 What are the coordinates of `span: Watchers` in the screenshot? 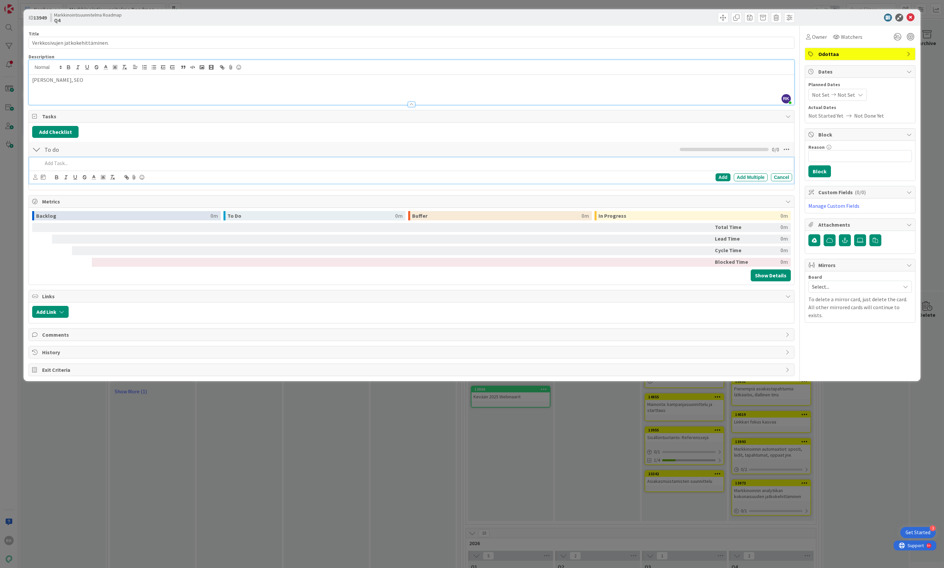 It's located at (851, 37).